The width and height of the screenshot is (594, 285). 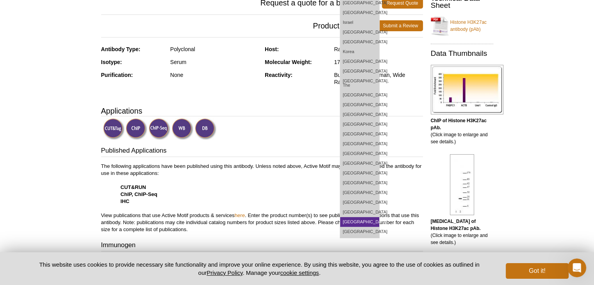 I want to click on a: Israel, so click(x=360, y=22).